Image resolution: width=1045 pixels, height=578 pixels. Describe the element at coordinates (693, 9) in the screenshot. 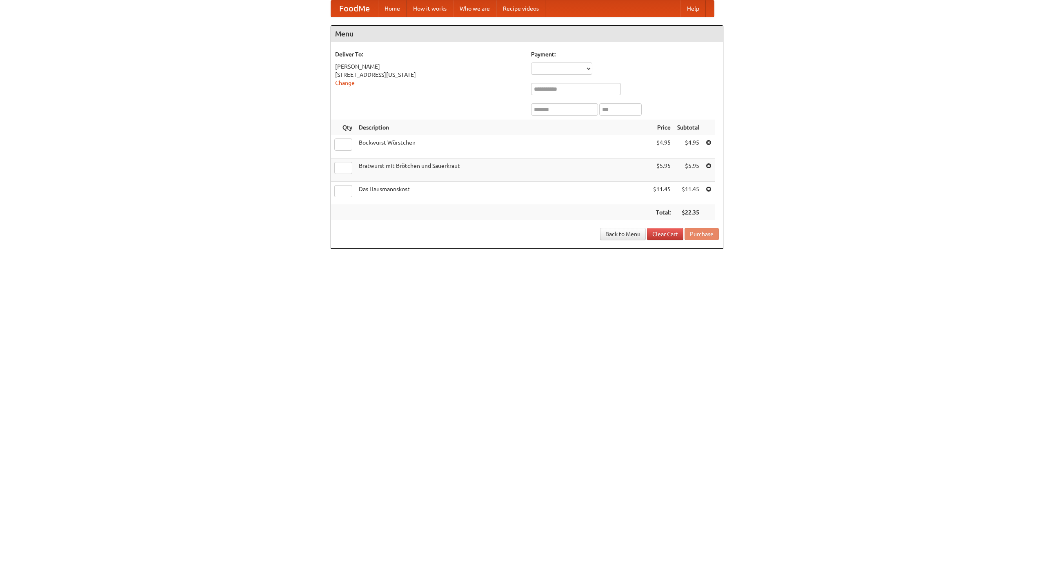

I see `a: Help` at that location.